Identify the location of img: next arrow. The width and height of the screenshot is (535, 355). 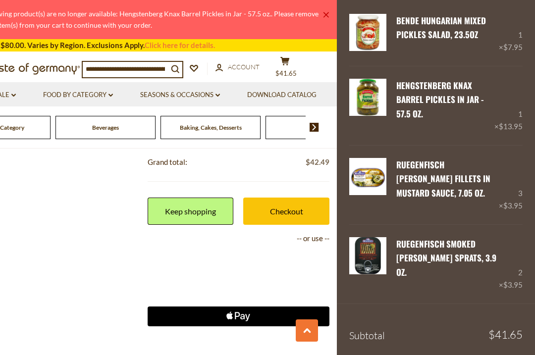
(314, 127).